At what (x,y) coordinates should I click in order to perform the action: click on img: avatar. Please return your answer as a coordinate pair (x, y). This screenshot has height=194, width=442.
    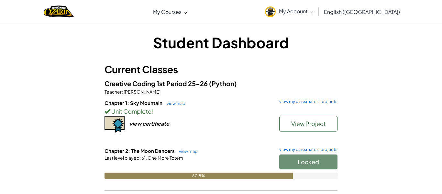
    Looking at the image, I should click on (270, 12).